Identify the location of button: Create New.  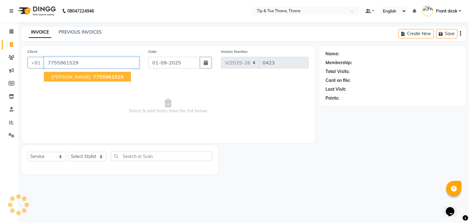
(416, 34).